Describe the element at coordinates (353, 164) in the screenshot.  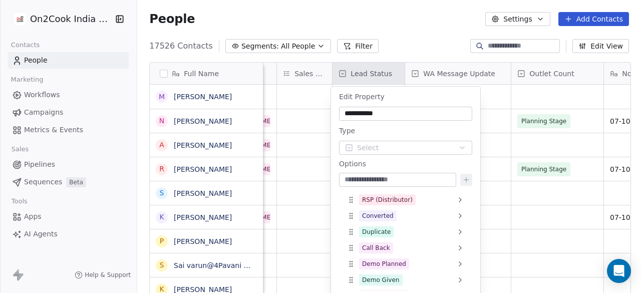
I see `span: Options` at that location.